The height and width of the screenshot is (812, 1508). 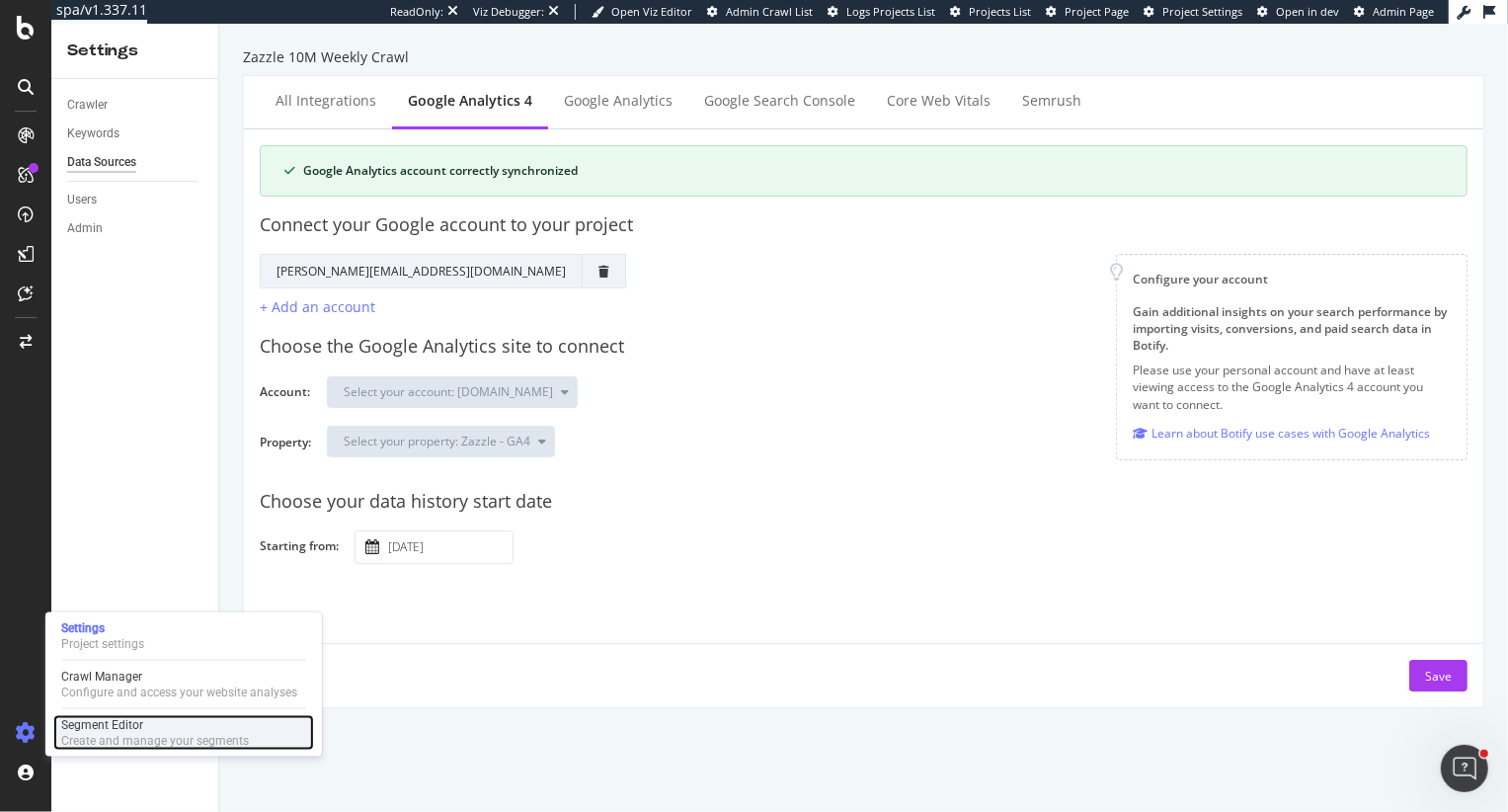 What do you see at coordinates (864, 57) in the screenshot?
I see `div: Zazzle 10M Weekly Crawl` at bounding box center [864, 57].